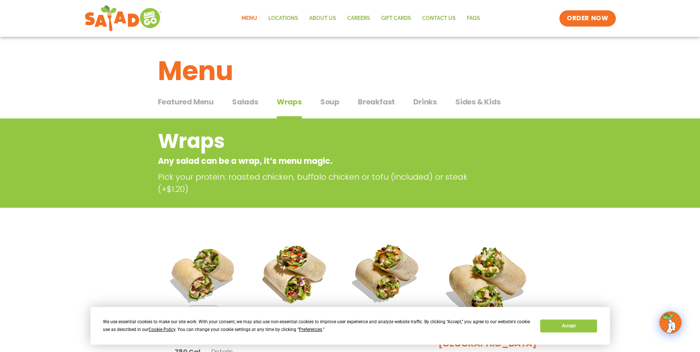 The height and width of the screenshot is (352, 700). Describe the element at coordinates (322, 18) in the screenshot. I see `a: About Us` at that location.